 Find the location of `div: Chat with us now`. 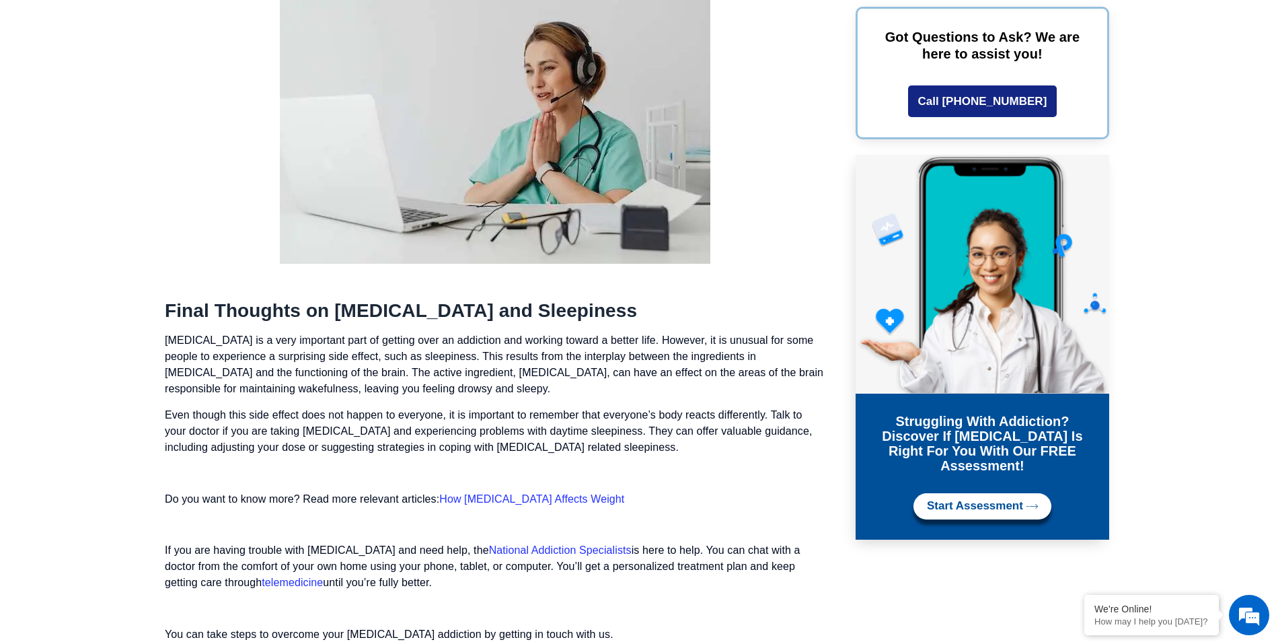

div: Chat with us now is located at coordinates (168, 79).